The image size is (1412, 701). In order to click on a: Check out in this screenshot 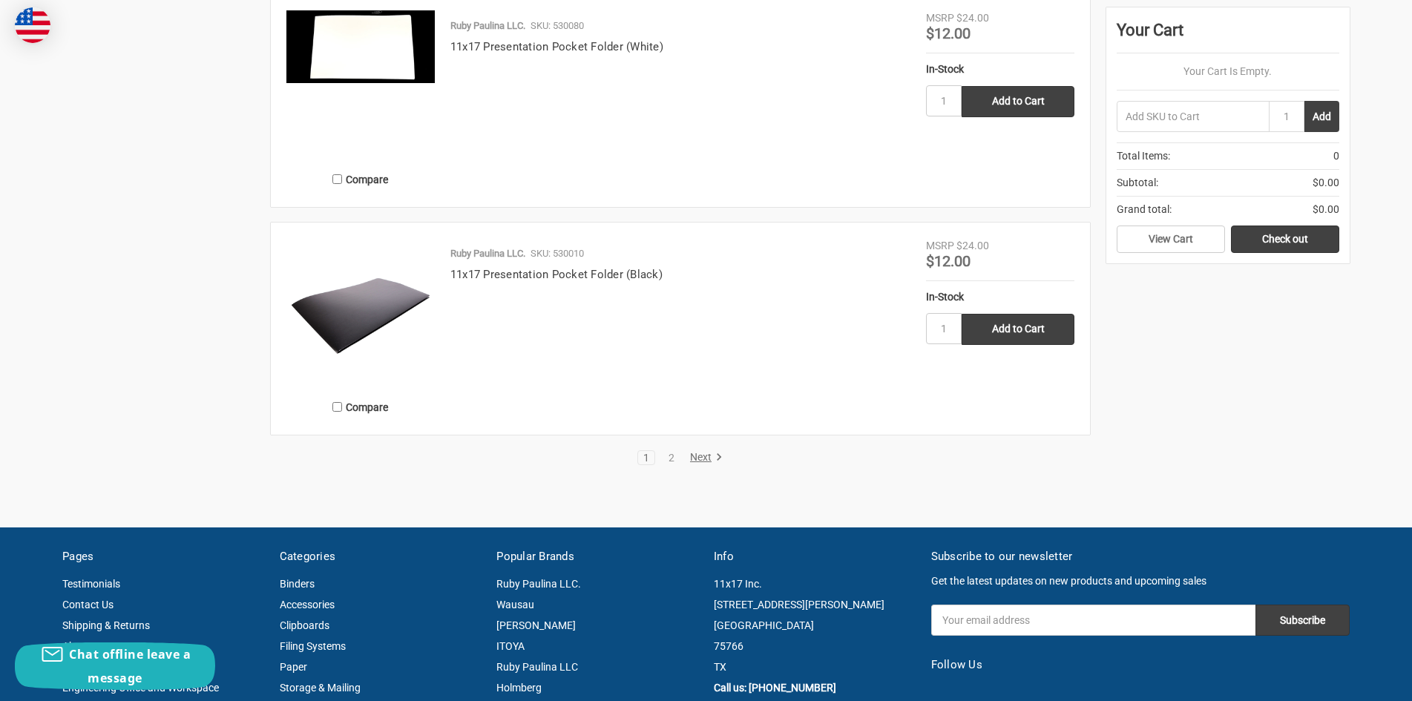, I will do `click(1285, 240)`.